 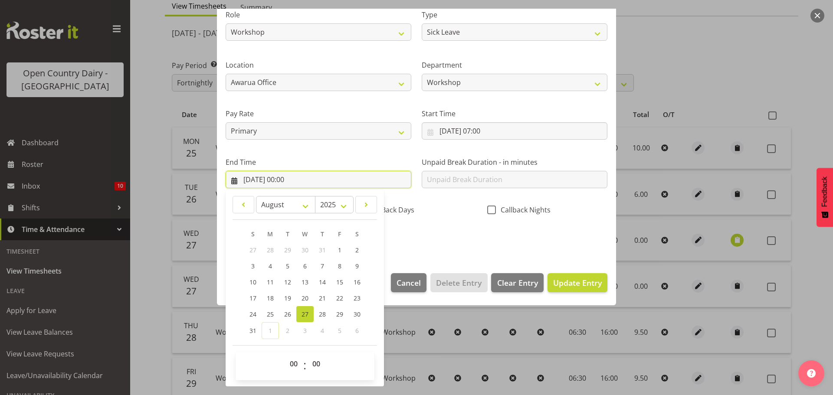 I want to click on a: 17, so click(x=253, y=298).